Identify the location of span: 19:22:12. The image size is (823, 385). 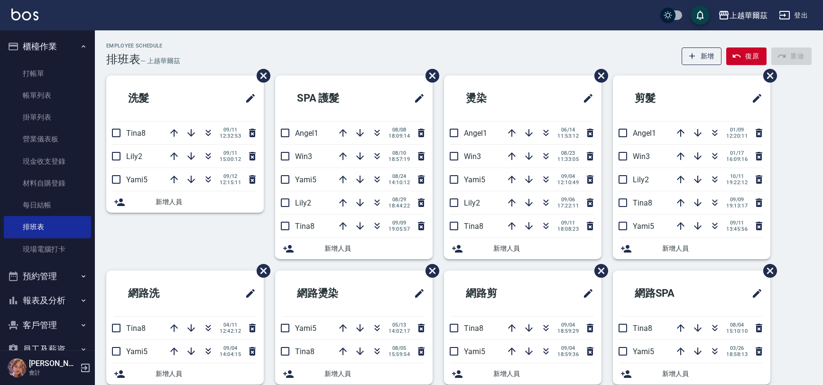
(737, 182).